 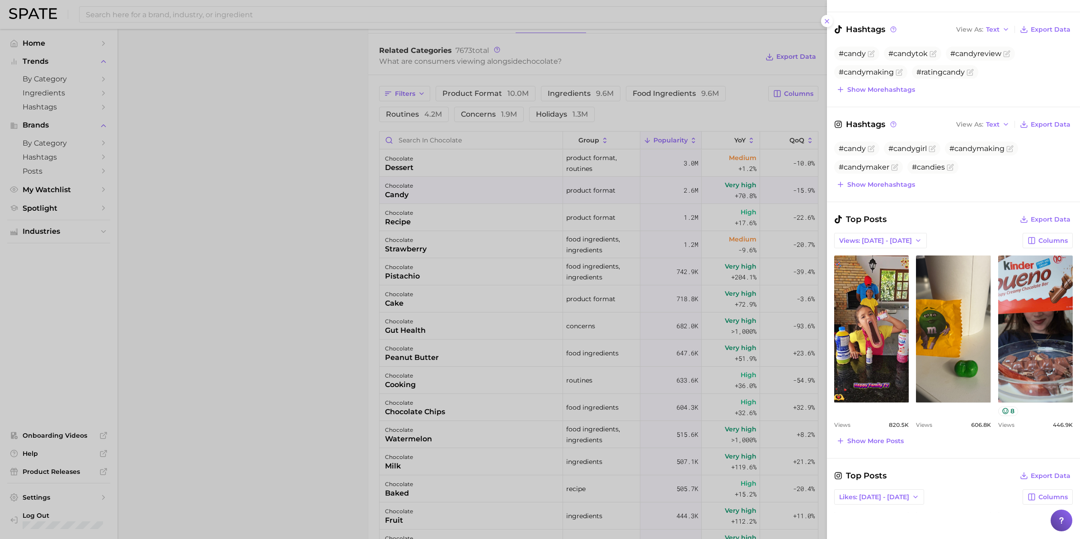 I want to click on button: Show more posts, so click(x=870, y=441).